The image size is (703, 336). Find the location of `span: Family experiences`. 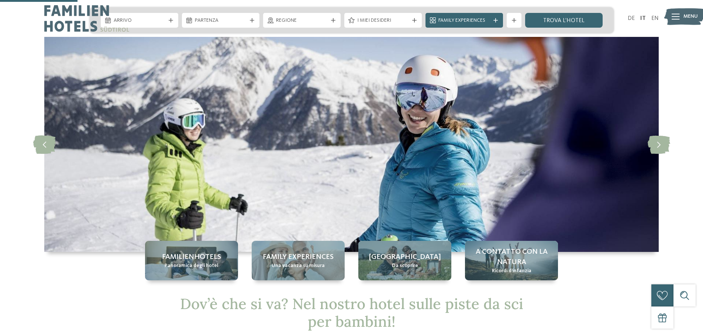

span: Family experiences is located at coordinates (298, 257).